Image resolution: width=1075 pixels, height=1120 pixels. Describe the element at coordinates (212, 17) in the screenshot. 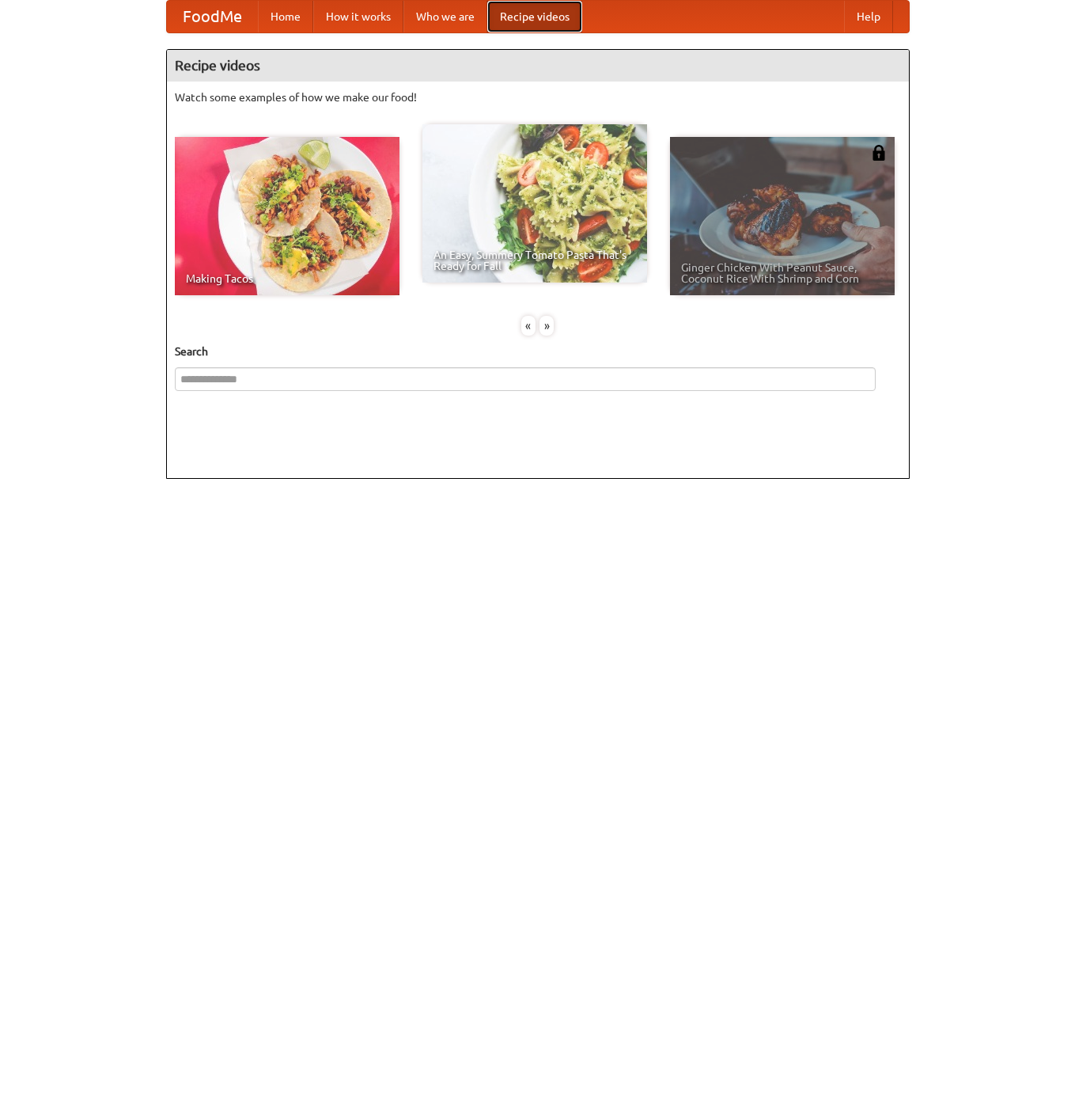

I see `a: FoodMe` at that location.